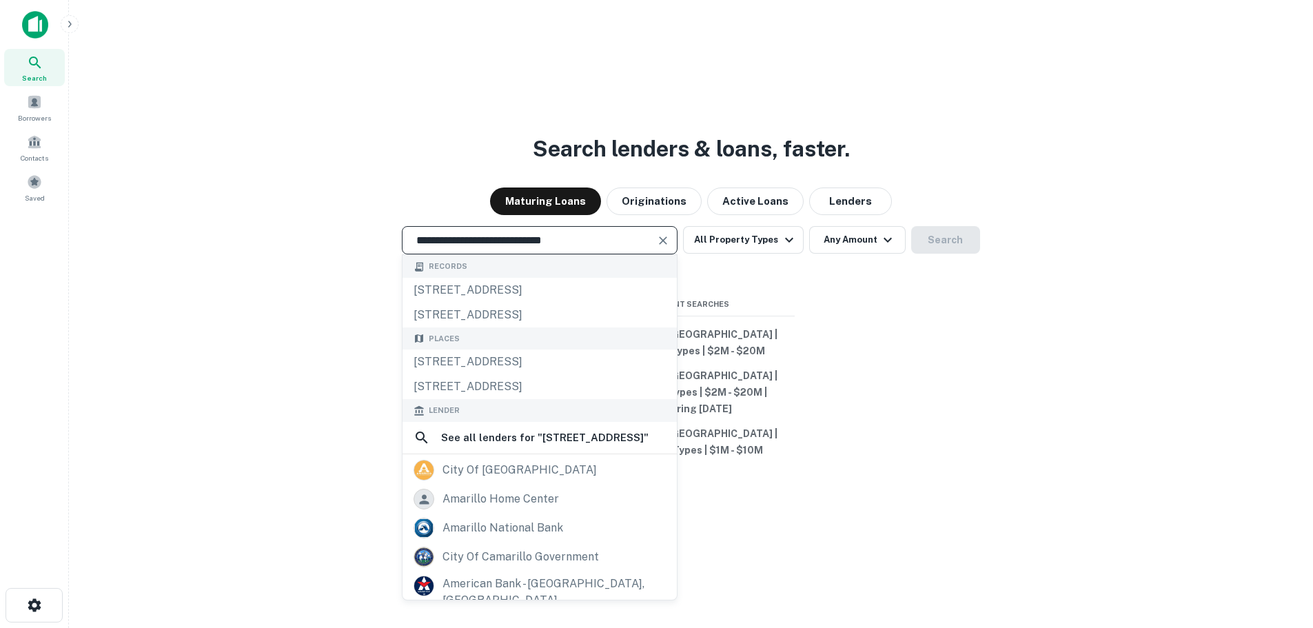 Image resolution: width=1313 pixels, height=628 pixels. I want to click on a: Contacts, so click(34, 148).